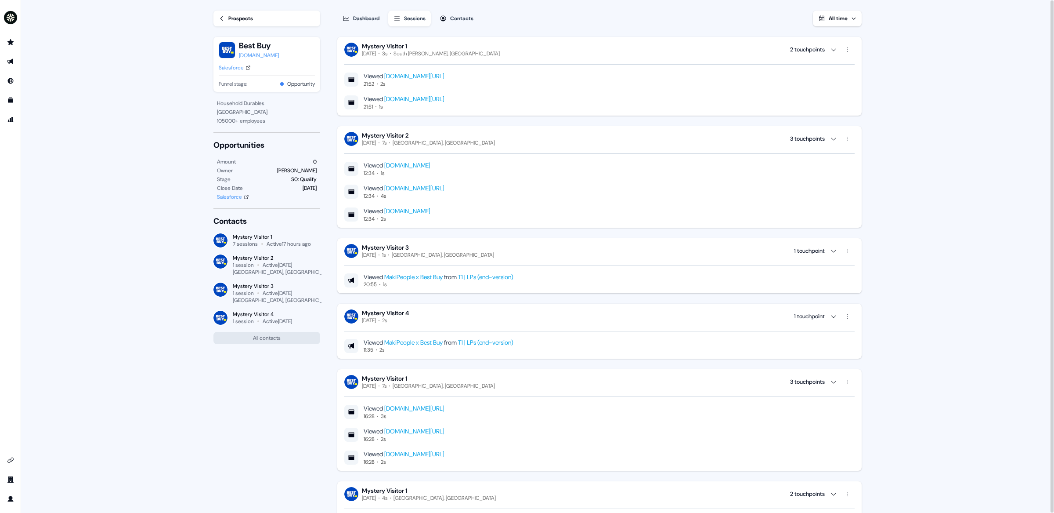 The width and height of the screenshot is (1054, 513). Describe the element at coordinates (11, 100) in the screenshot. I see `a: Go to templates` at that location.